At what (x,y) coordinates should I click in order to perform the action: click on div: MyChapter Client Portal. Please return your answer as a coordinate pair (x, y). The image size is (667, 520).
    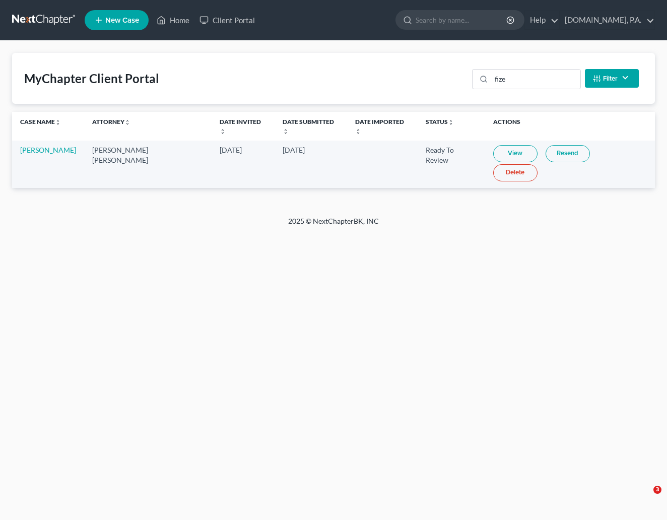
    Looking at the image, I should click on (92, 79).